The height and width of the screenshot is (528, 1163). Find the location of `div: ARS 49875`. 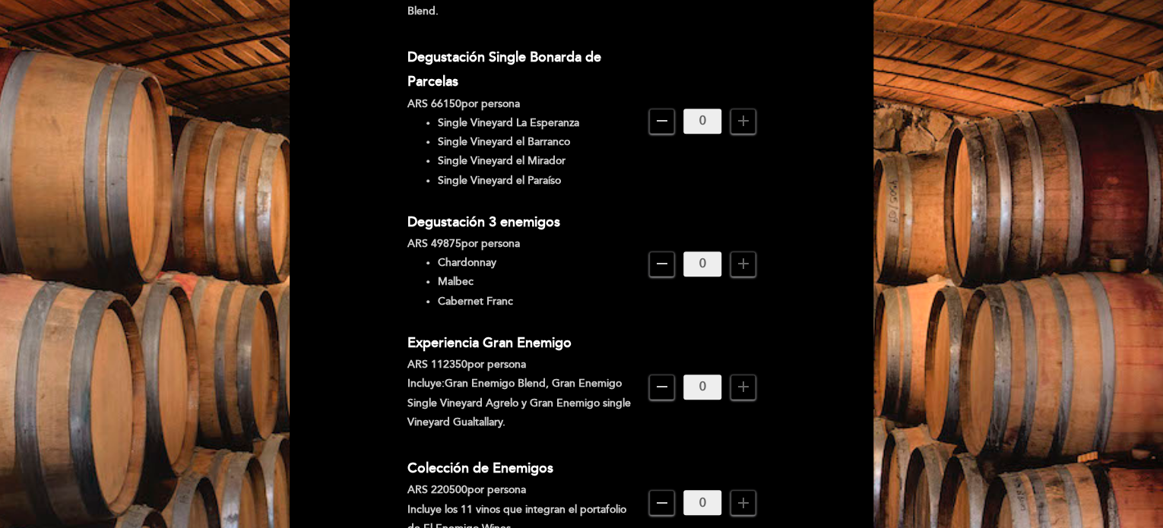

div: ARS 49875 is located at coordinates (522, 243).